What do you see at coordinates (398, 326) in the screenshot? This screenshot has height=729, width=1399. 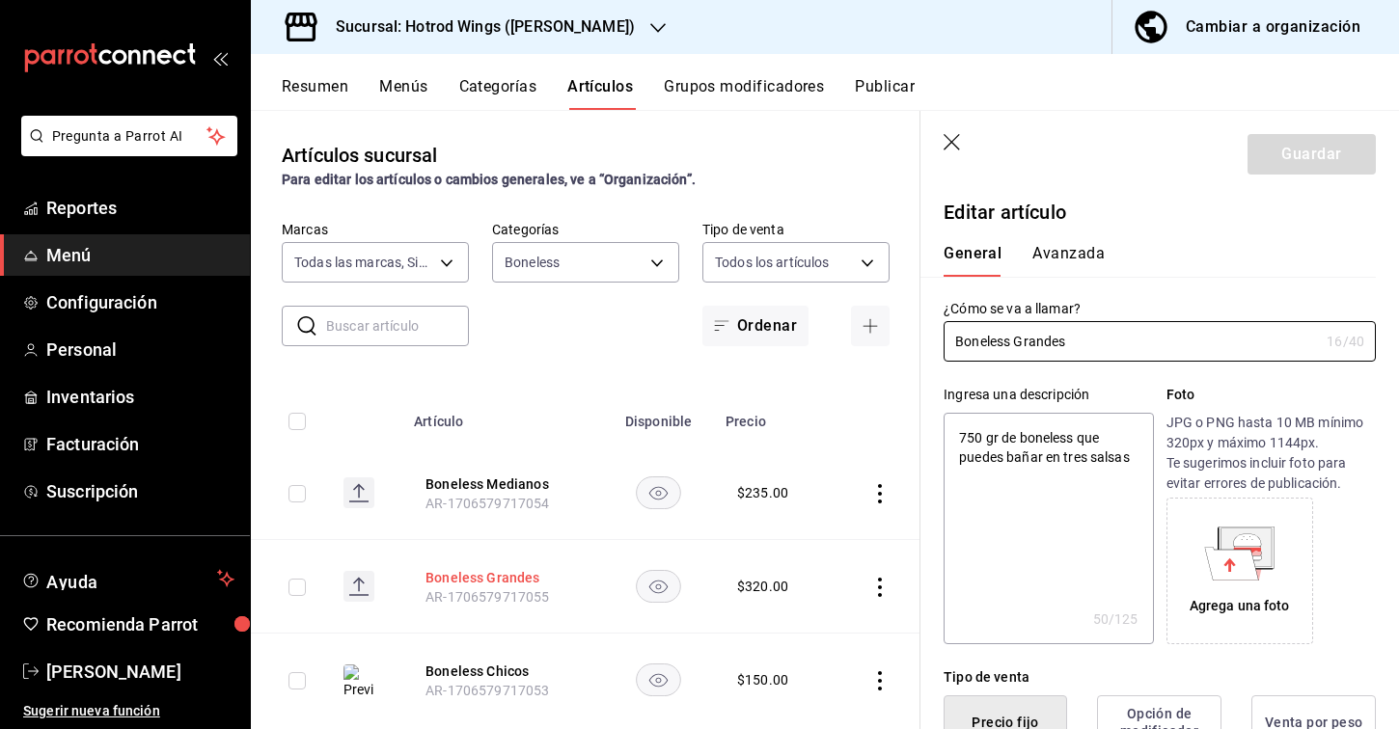 I see `input: Buscar artículo` at bounding box center [398, 326].